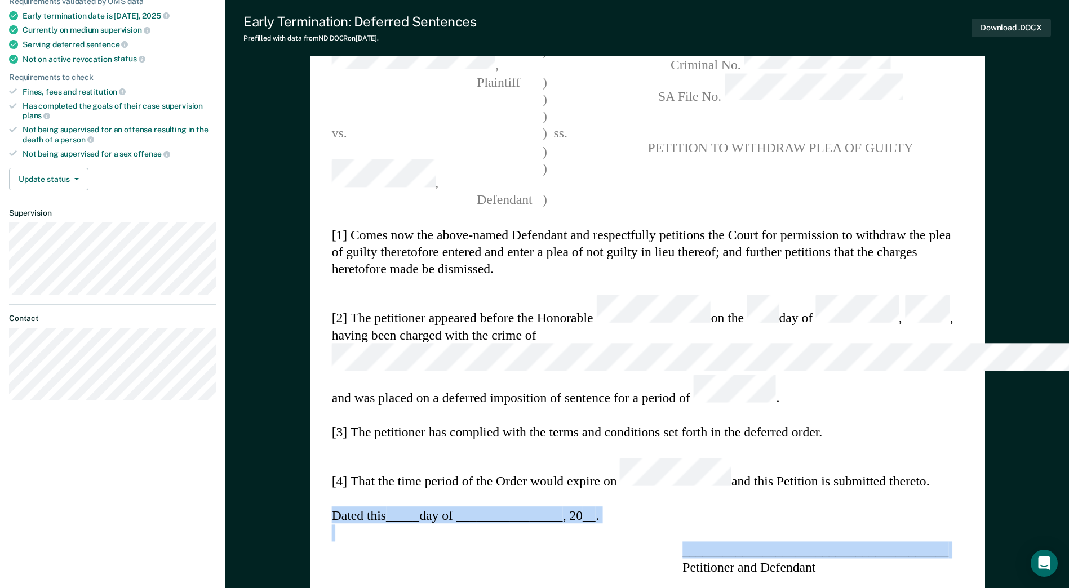  What do you see at coordinates (647, 516) in the screenshot?
I see `section: Dated this _____ day of ________________ , 20 __ .` at bounding box center [647, 516].